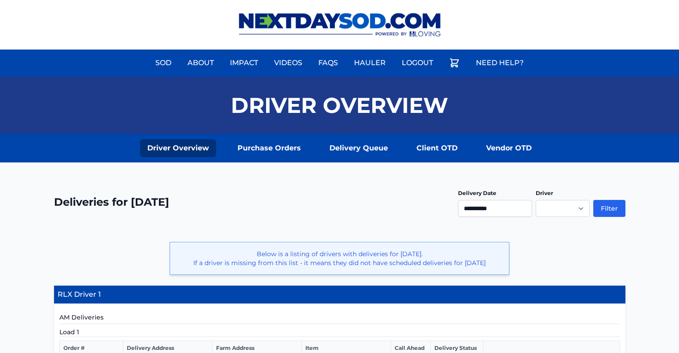 This screenshot has width=679, height=353. What do you see at coordinates (339, 105) in the screenshot?
I see `h1: Driver Overview` at bounding box center [339, 105].